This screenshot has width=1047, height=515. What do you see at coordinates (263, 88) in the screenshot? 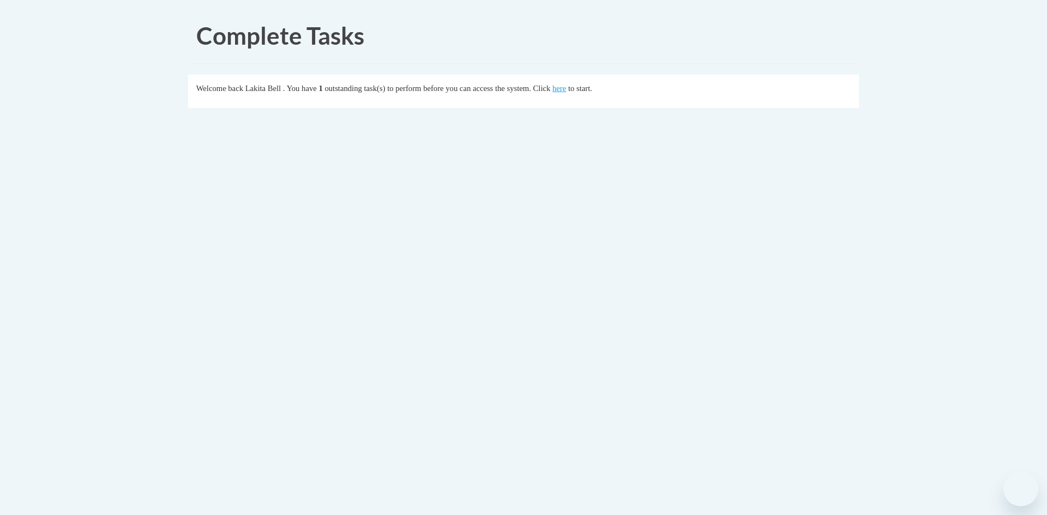
I see `span: Lakita Bell` at bounding box center [263, 88].